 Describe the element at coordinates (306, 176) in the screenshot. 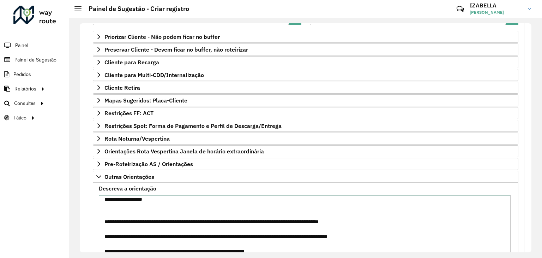

I see `a: Outras Orientações` at that location.